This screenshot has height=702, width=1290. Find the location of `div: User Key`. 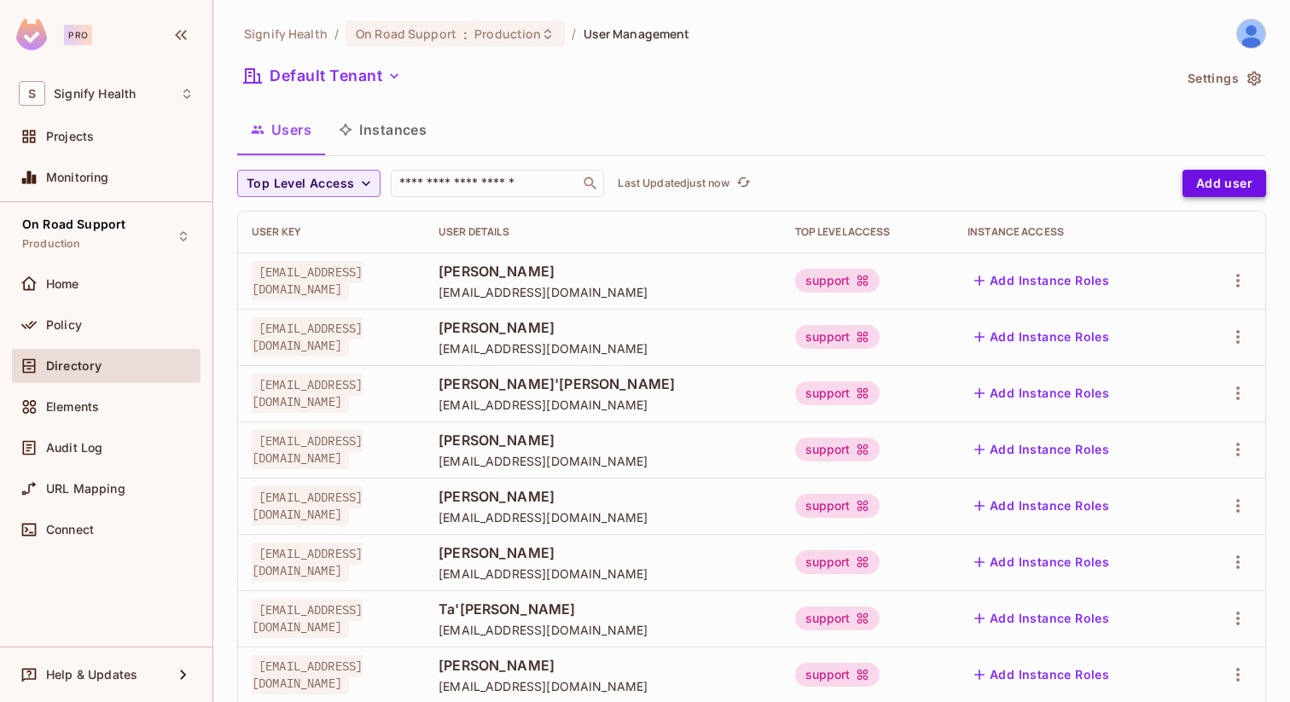

div: User Key is located at coordinates (331, 232).